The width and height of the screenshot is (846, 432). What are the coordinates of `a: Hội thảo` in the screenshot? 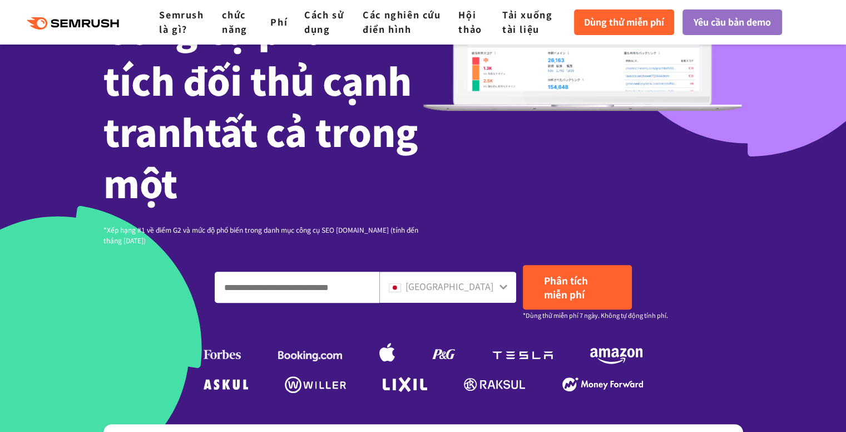 It's located at (470, 22).